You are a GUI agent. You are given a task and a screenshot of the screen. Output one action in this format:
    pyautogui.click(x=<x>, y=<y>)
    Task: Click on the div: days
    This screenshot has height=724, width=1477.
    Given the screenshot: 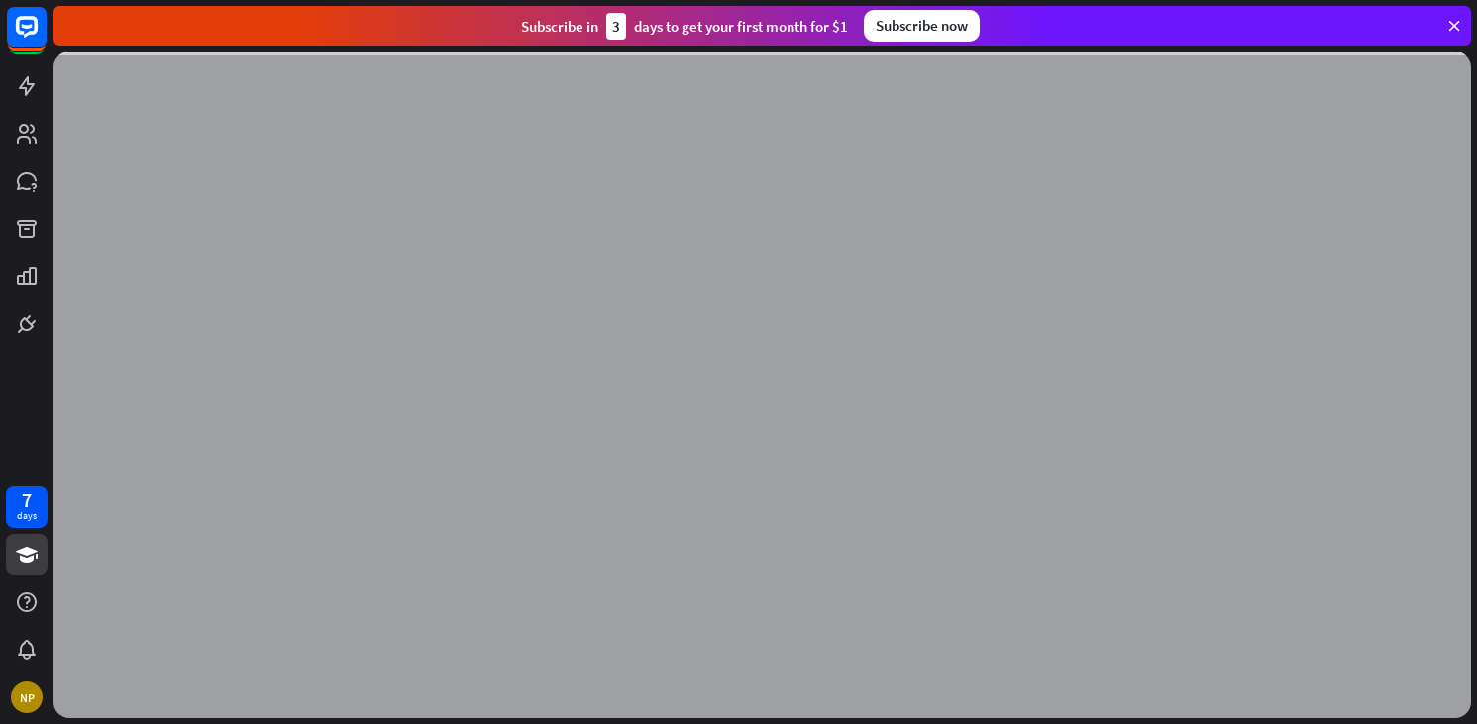 What is the action you would take?
    pyautogui.click(x=27, y=516)
    